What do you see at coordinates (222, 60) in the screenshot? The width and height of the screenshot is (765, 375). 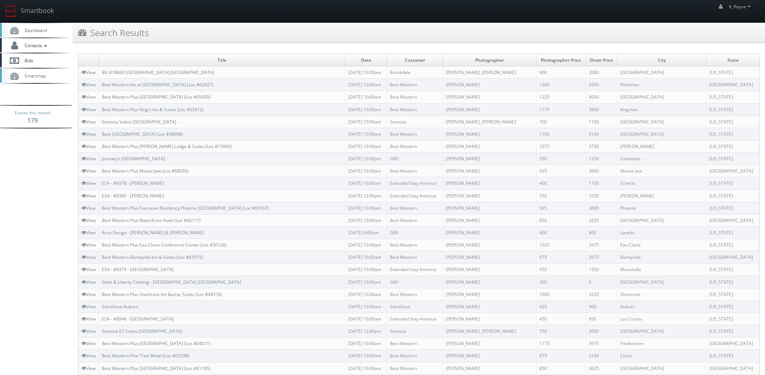 I see `td: Title` at bounding box center [222, 60].